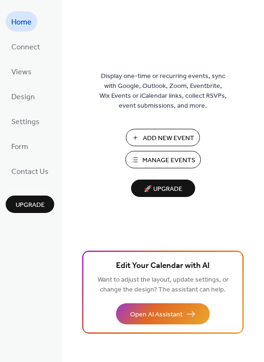  Describe the element at coordinates (163, 285) in the screenshot. I see `span: Want to adjust the layout, update settings, or change the design? The assistant can help.` at that location.